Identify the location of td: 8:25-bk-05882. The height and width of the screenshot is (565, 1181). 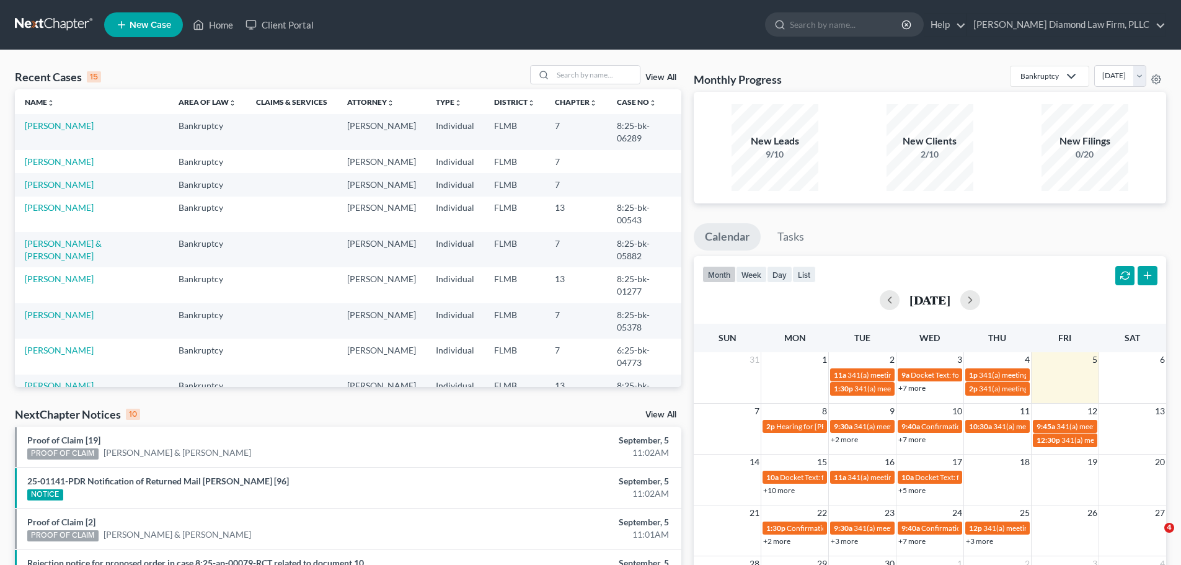
(644, 249).